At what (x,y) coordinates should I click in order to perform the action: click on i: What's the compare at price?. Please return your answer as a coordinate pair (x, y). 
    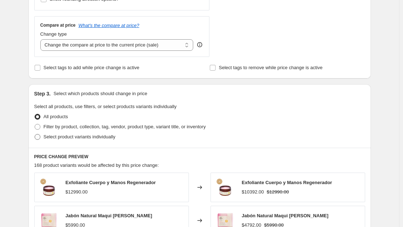
    Looking at the image, I should click on (109, 25).